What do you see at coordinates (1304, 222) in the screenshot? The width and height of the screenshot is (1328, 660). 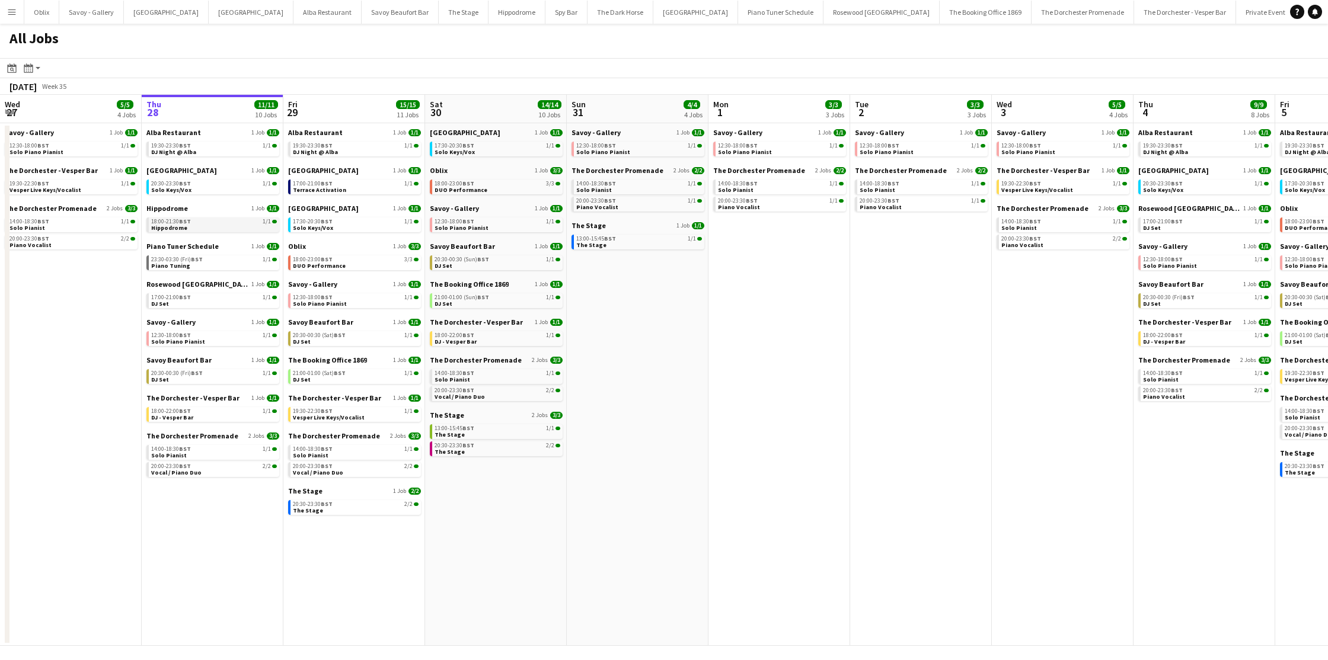 I see `span: 18:00-23:00` at bounding box center [1304, 222].